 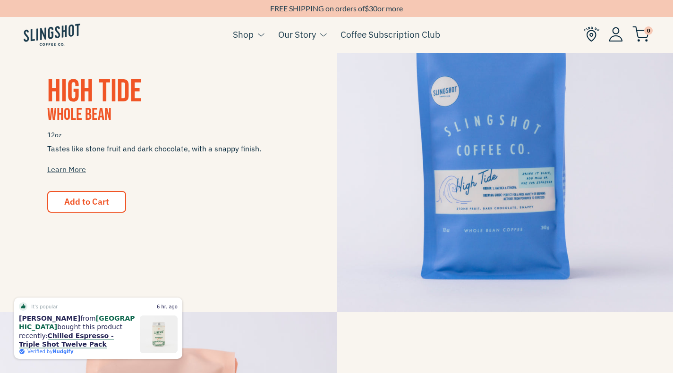 What do you see at coordinates (297, 34) in the screenshot?
I see `a: Our Story` at bounding box center [297, 34].